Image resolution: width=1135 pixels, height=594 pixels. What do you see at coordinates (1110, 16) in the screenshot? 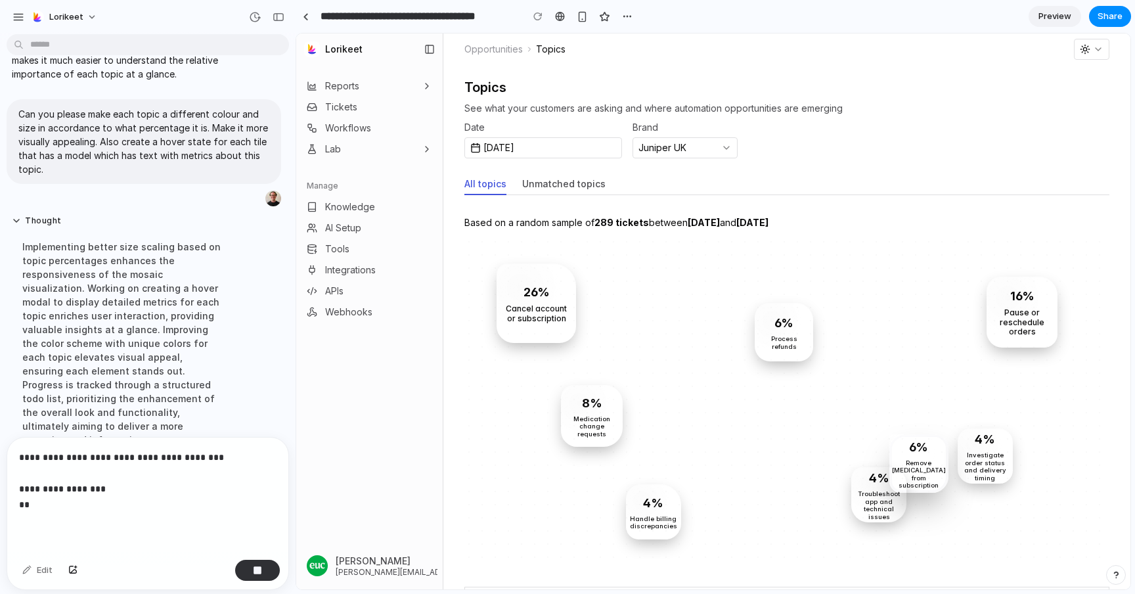
I see `button: Share` at bounding box center [1110, 16].